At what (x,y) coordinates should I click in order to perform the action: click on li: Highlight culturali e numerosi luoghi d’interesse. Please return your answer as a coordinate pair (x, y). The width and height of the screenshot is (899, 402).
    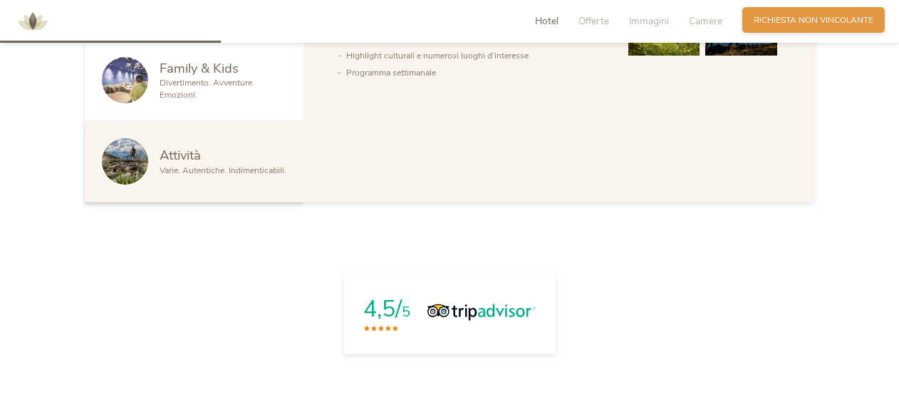
    Looking at the image, I should click on (476, 56).